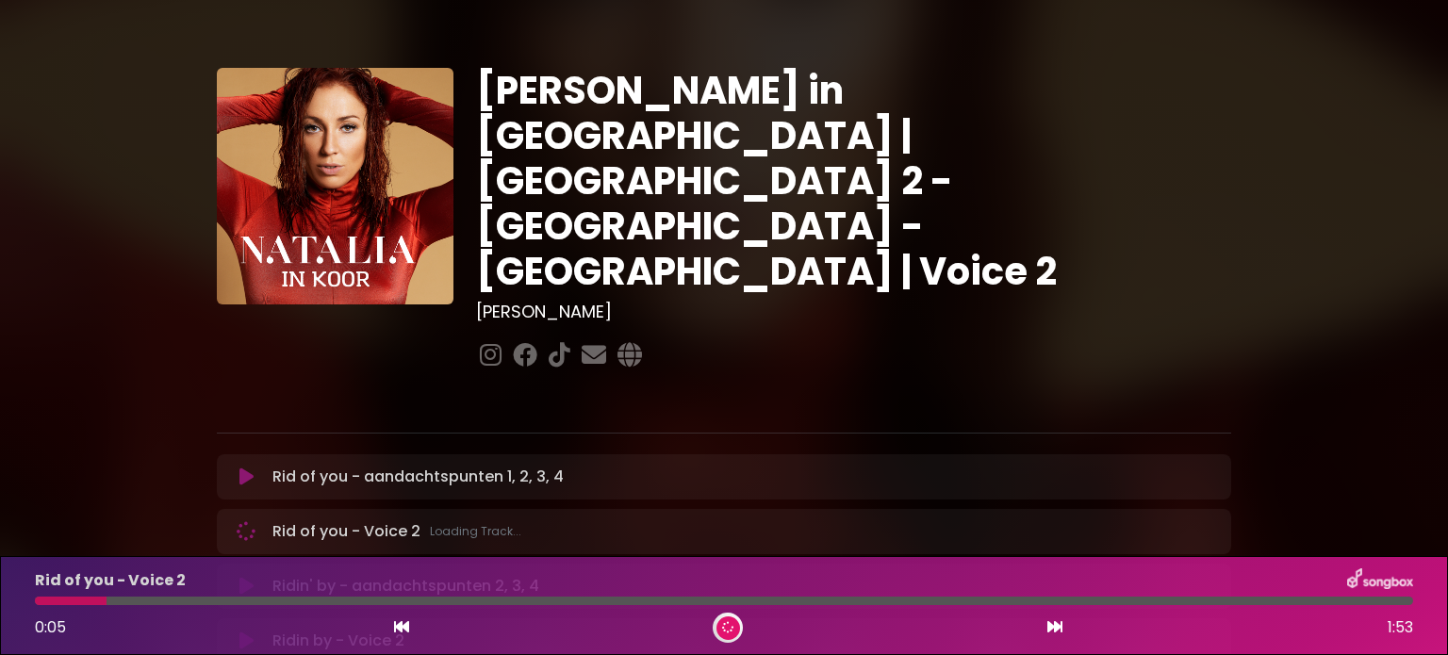 The image size is (1448, 655). Describe the element at coordinates (335, 186) in the screenshot. I see `img: YTVS25JmS9CLUqXqkEhs` at that location.